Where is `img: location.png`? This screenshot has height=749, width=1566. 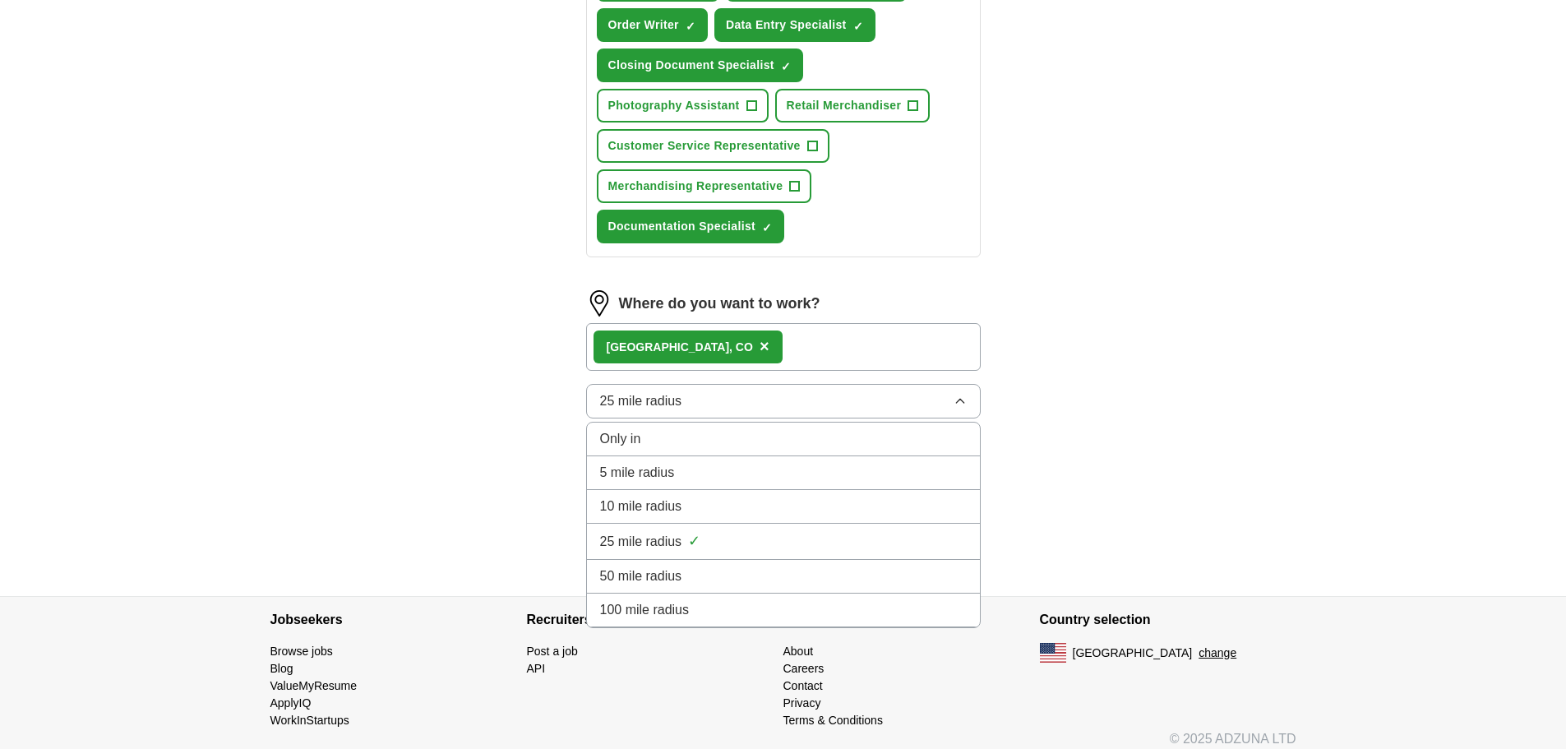
img: location.png is located at coordinates (599, 303).